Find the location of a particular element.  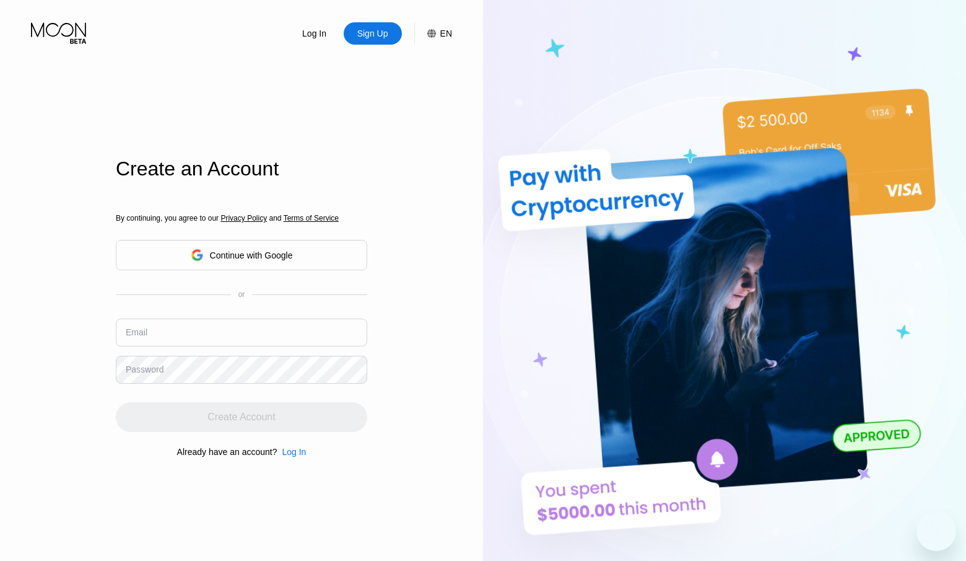

span: Terms of Service is located at coordinates (311, 218).